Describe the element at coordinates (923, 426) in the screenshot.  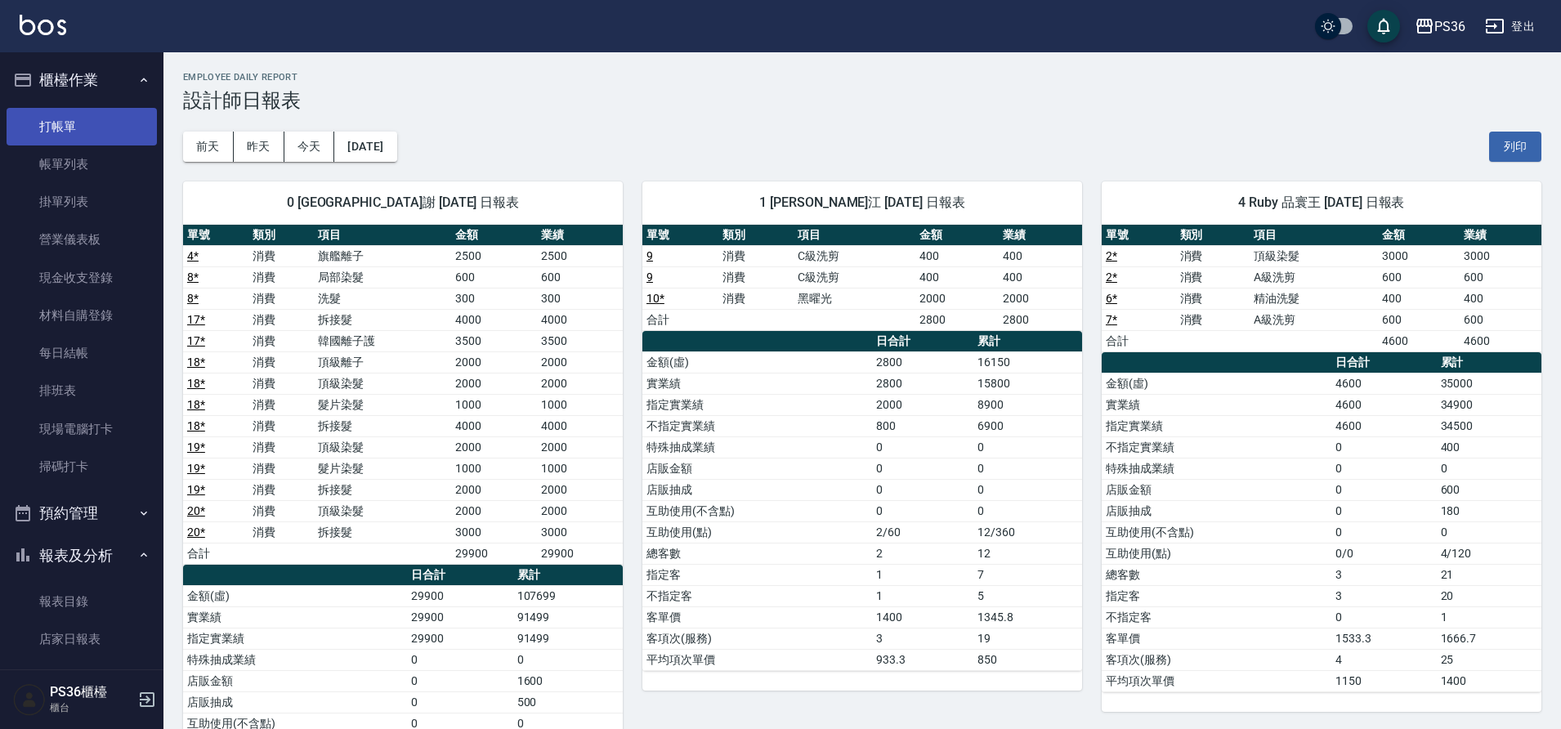
I see `td: 800` at that location.